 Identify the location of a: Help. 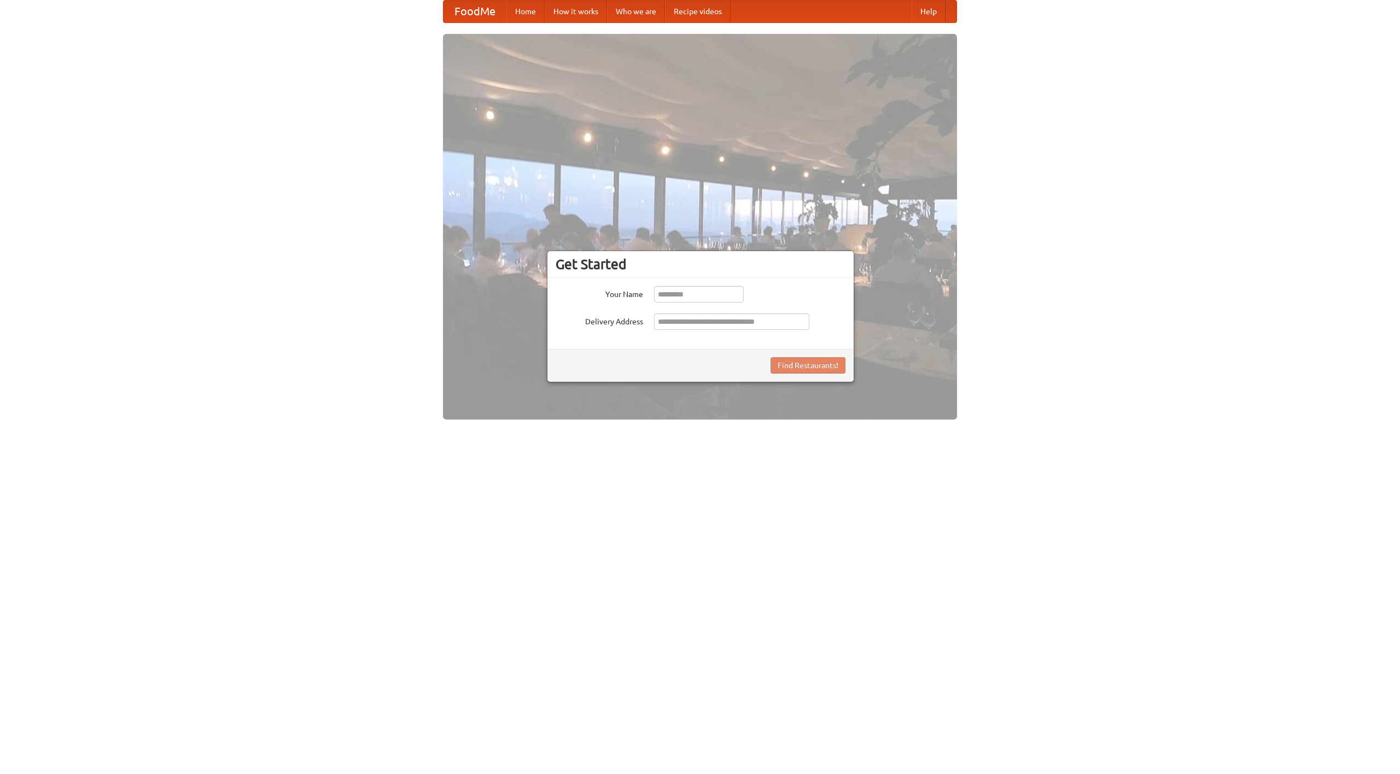
(929, 11).